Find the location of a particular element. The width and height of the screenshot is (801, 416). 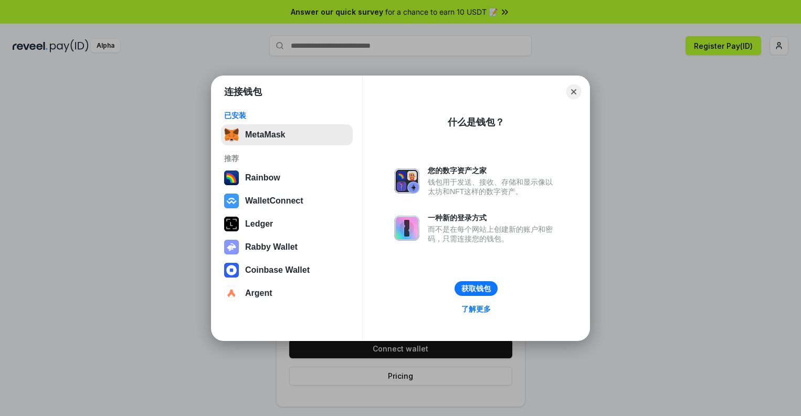

div: Ledger is located at coordinates (259, 224).